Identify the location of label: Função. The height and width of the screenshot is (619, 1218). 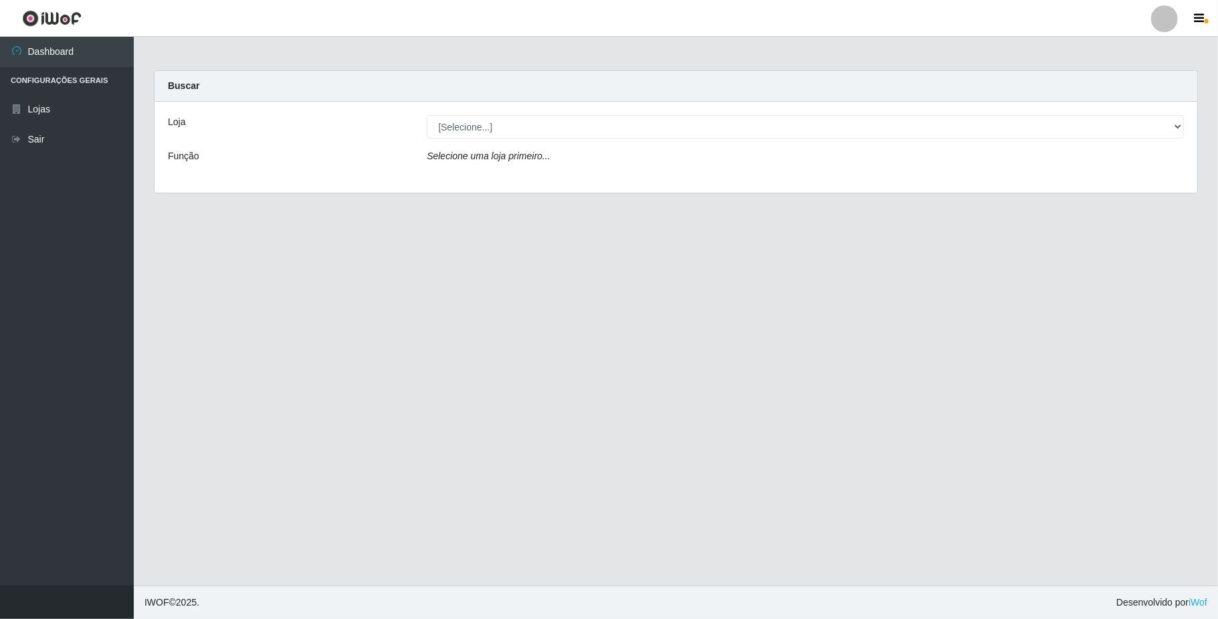
(183, 156).